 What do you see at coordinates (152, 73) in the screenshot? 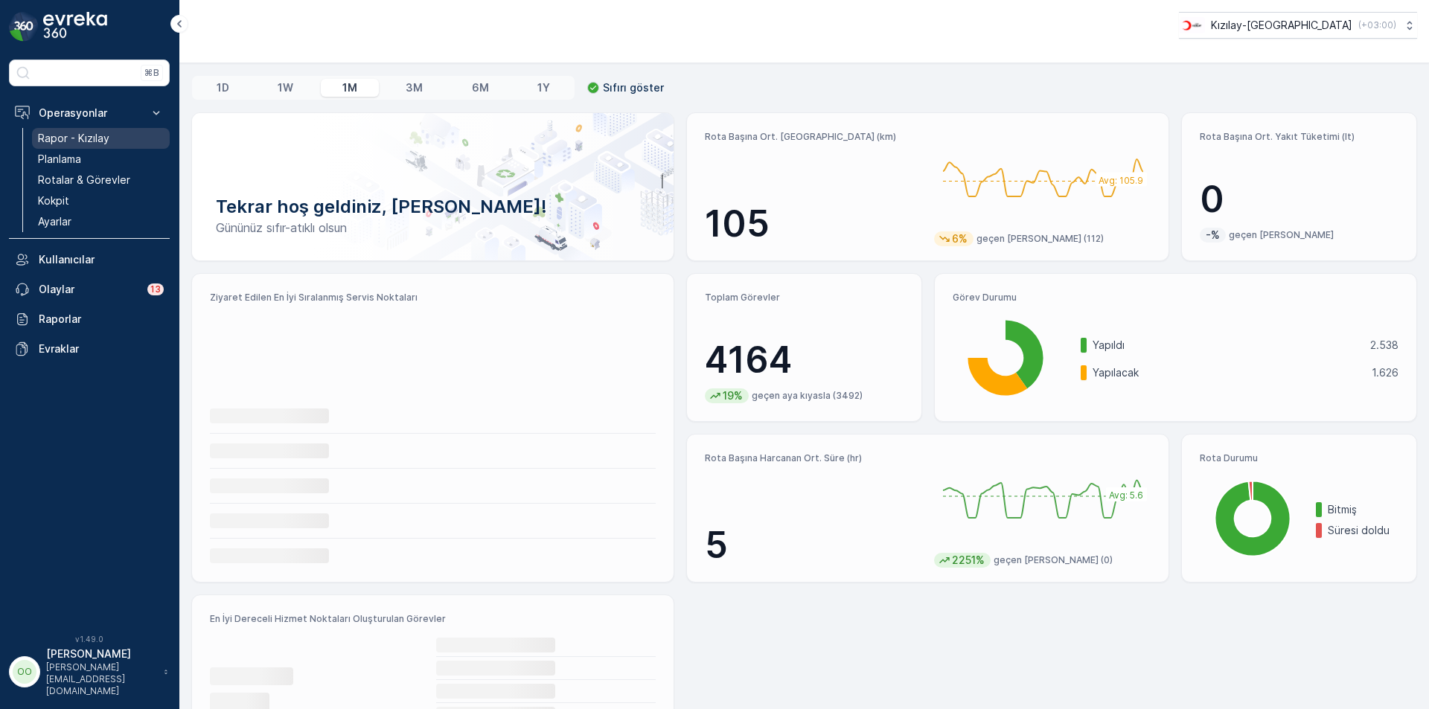
I see `p: ⌘B` at bounding box center [152, 73].